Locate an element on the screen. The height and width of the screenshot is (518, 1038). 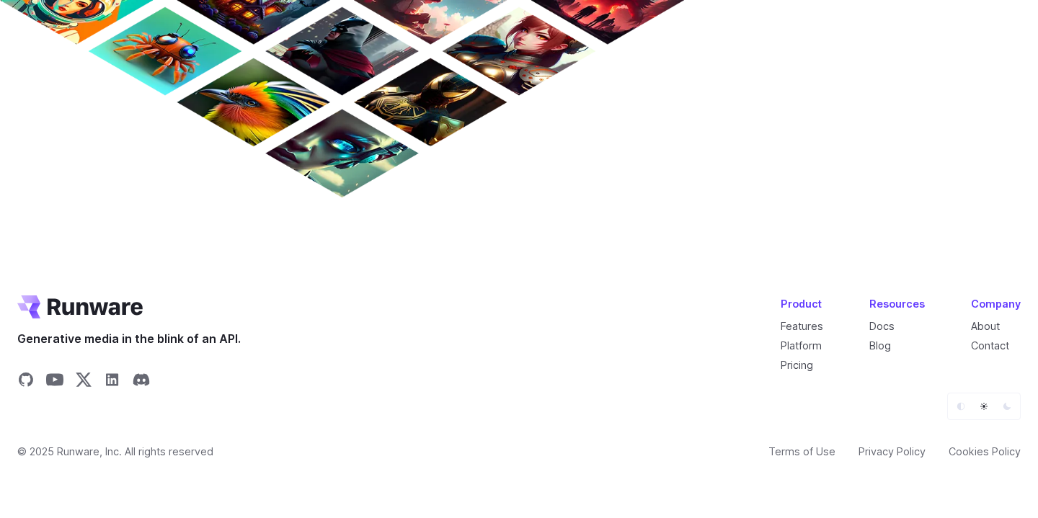
a: Share on LinkedIn is located at coordinates (112, 382).